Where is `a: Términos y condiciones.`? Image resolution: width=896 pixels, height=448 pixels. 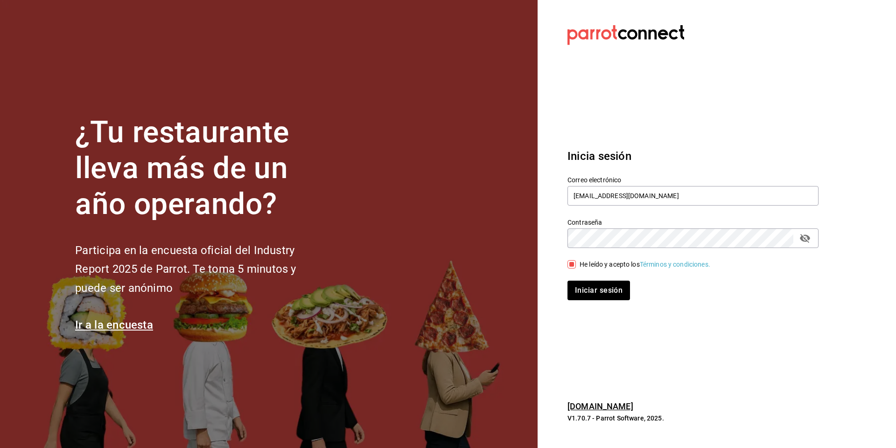 a: Términos y condiciones. is located at coordinates (675, 265).